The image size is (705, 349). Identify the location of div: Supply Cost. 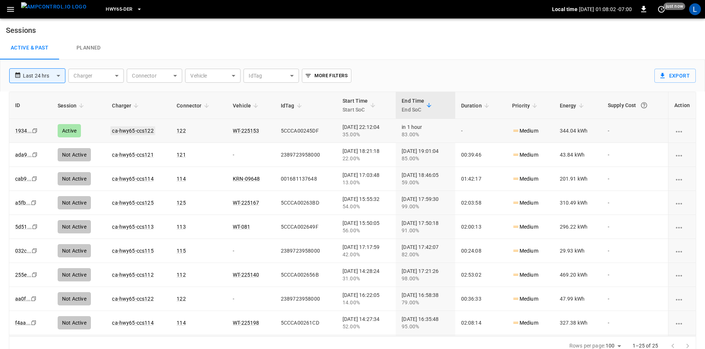
(635, 105).